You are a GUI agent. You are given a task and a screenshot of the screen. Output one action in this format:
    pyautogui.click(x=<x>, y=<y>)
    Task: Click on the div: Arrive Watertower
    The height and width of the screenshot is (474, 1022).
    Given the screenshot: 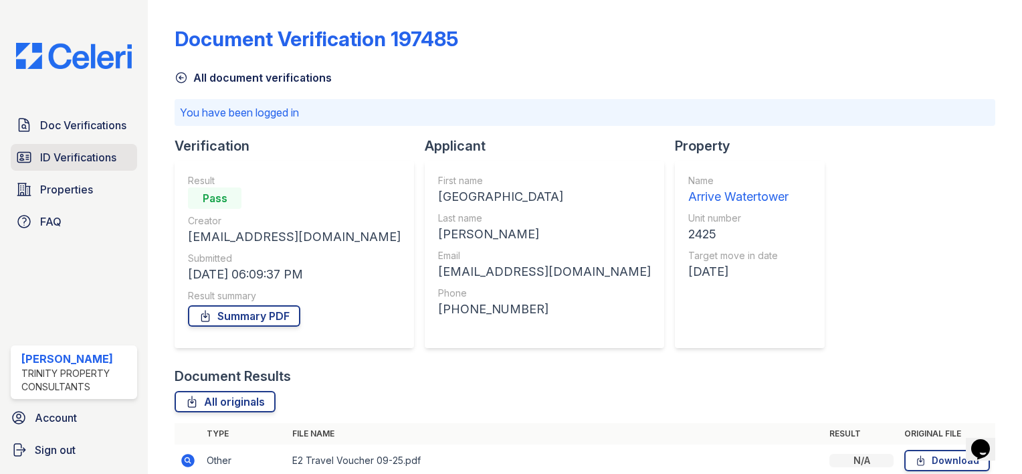 What is the action you would take?
    pyautogui.click(x=738, y=197)
    